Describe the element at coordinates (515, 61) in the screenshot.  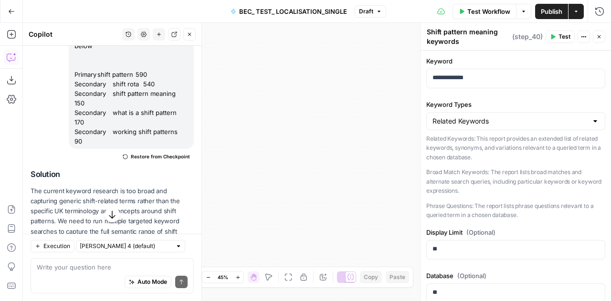
I see `label: Keyword` at that location.